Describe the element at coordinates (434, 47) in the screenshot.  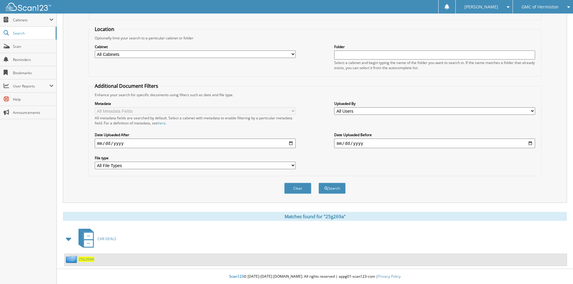
I see `label: Folder` at that location.